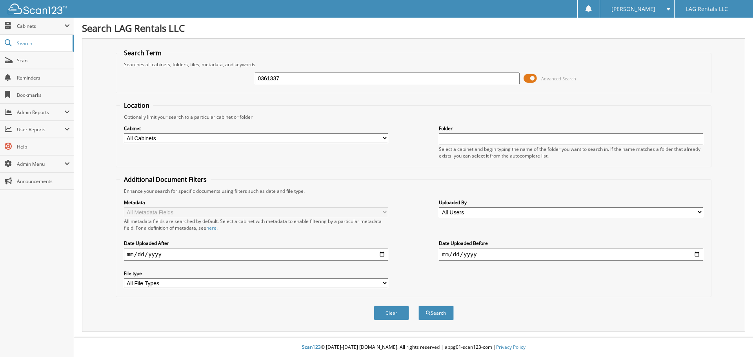 Image resolution: width=753 pixels, height=357 pixels. I want to click on label: Metadata, so click(256, 202).